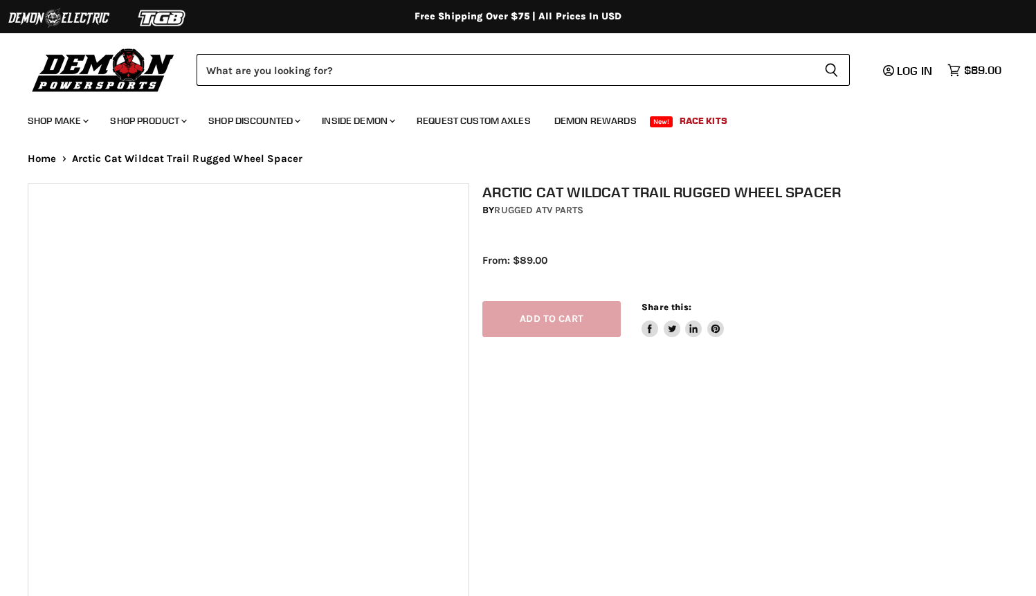 The image size is (1036, 596). What do you see at coordinates (523, 70) in the screenshot?
I see `form: Product` at bounding box center [523, 70].